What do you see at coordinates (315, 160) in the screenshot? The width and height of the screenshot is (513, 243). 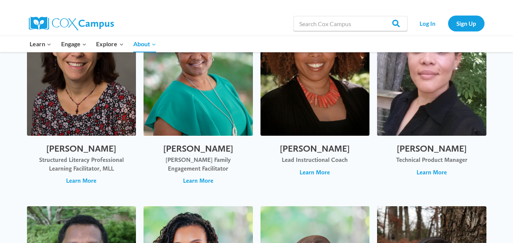 I see `div: Lead Instructional Coach` at bounding box center [315, 160].